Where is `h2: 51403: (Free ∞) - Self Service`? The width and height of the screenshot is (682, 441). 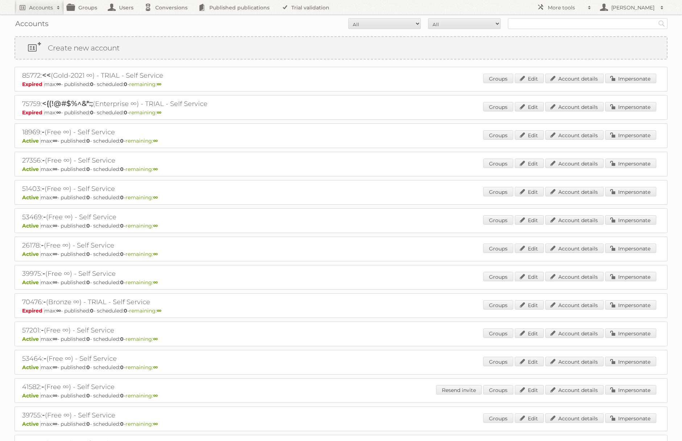 h2: 51403: (Free ∞) - Self Service is located at coordinates (149, 189).